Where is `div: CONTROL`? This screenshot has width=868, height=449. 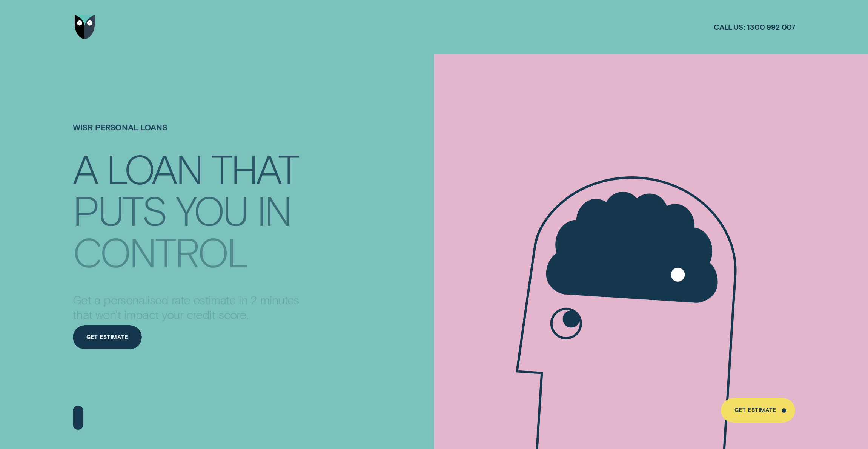 div: CONTROL is located at coordinates (160, 251).